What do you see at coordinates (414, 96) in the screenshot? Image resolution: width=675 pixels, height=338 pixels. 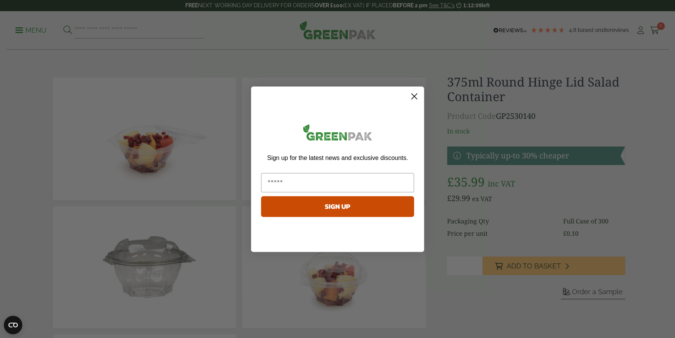 I see `button: Close dialog` at bounding box center [414, 96].